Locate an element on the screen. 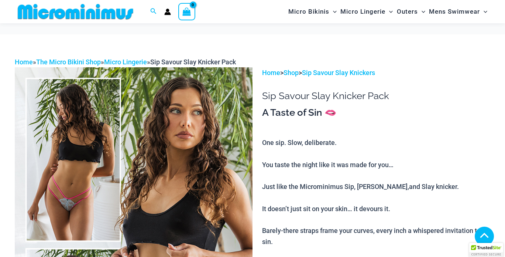 Image resolution: width=505 pixels, height=257 pixels. a: Sip Savour Slay Knickers is located at coordinates (339, 72).